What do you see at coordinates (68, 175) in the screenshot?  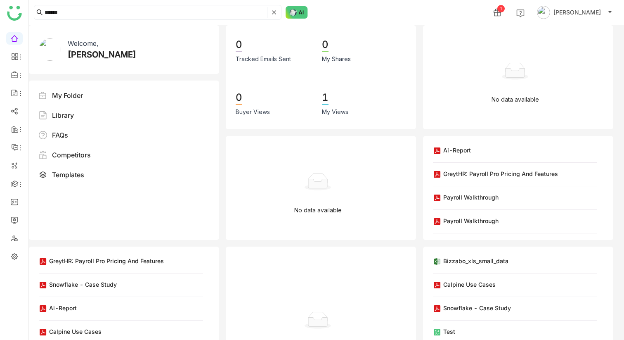 I see `div: Templates` at bounding box center [68, 175].